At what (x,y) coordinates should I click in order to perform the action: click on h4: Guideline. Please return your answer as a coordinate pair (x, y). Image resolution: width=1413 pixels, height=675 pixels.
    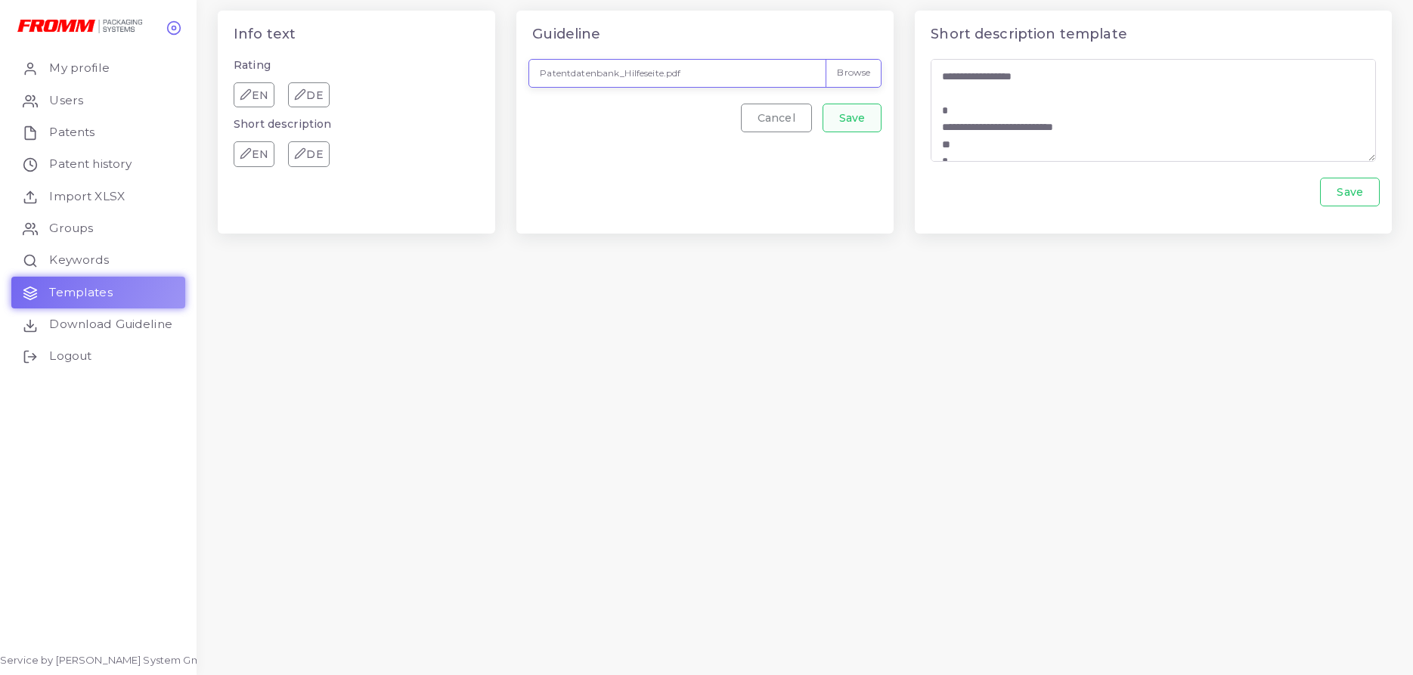
    Looking at the image, I should click on (705, 35).